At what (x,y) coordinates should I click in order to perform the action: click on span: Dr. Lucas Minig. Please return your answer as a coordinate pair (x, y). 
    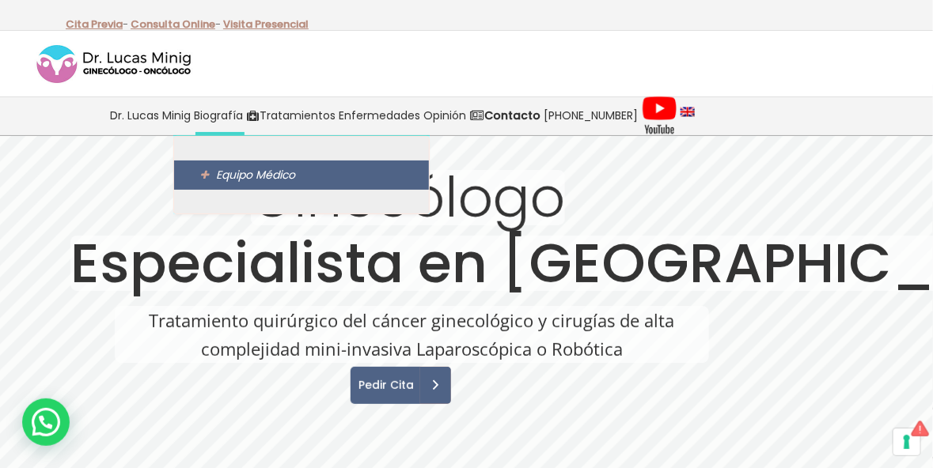
    Looking at the image, I should click on (151, 116).